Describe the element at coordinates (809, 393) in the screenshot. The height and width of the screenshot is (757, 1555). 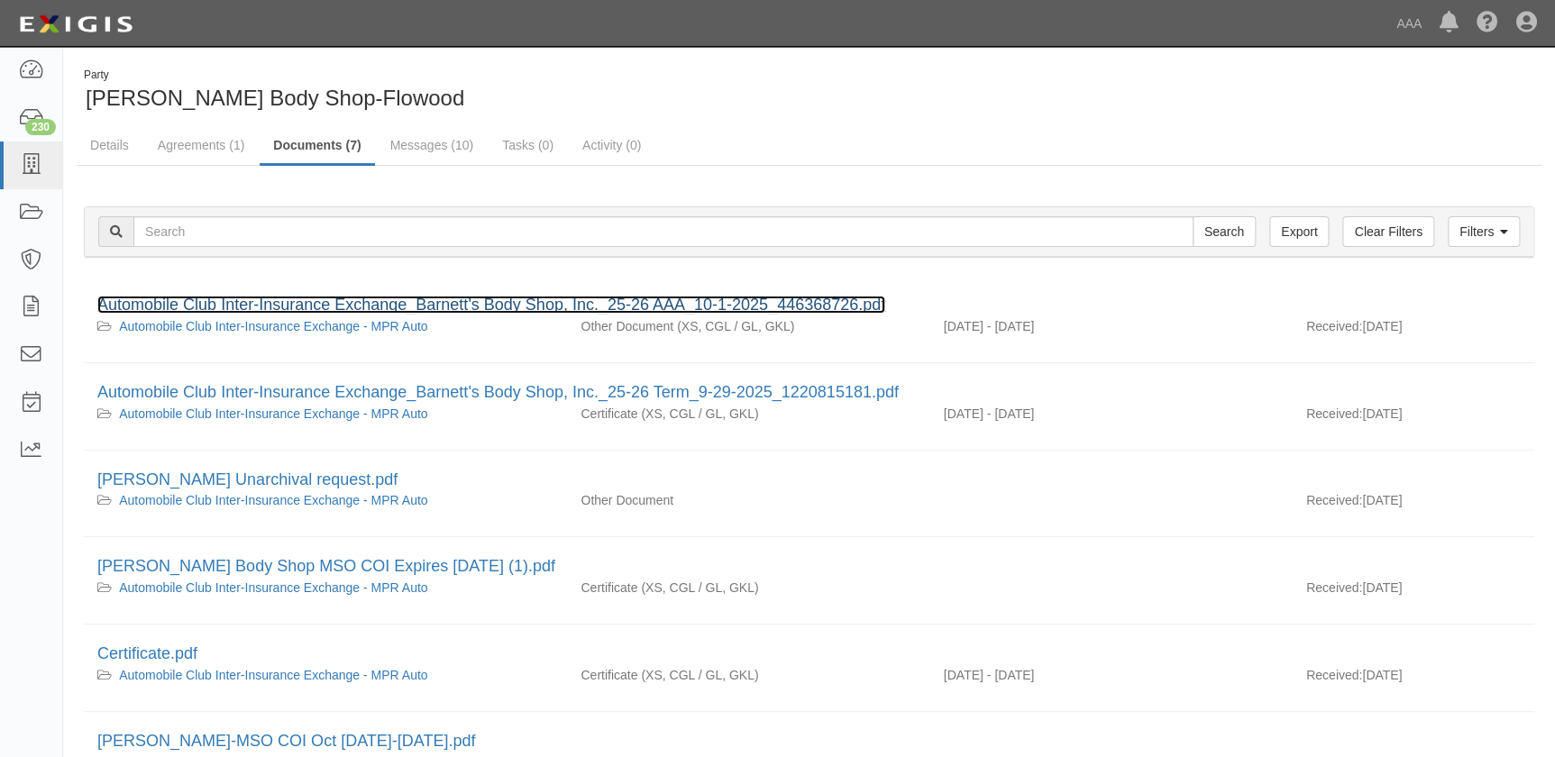
I see `div: Automobile Club Inter-Insurance Exchange_Barnett's Body Shop, Inc._25-26 Term_9-29-2025_122081518...` at that location.